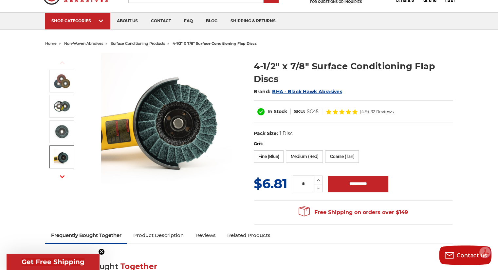 The width and height of the screenshot is (498, 270). Describe the element at coordinates (353, 73) in the screenshot. I see `h1: 4-1/2" x 7/8" Surface Conditioning Flap Discs` at that location.